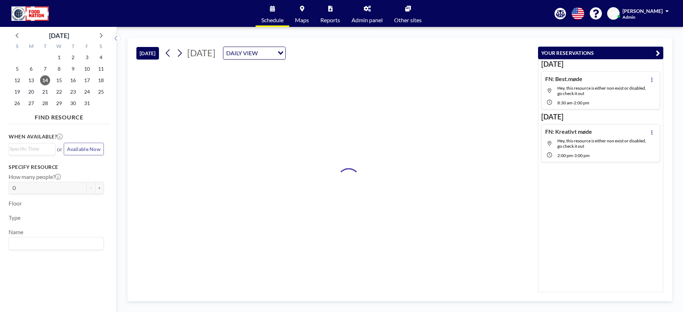 Image resolution: width=683 pixels, height=312 pixels. What do you see at coordinates (73, 80) in the screenshot?
I see `span: Thursday, October 16, 2025` at bounding box center [73, 80].